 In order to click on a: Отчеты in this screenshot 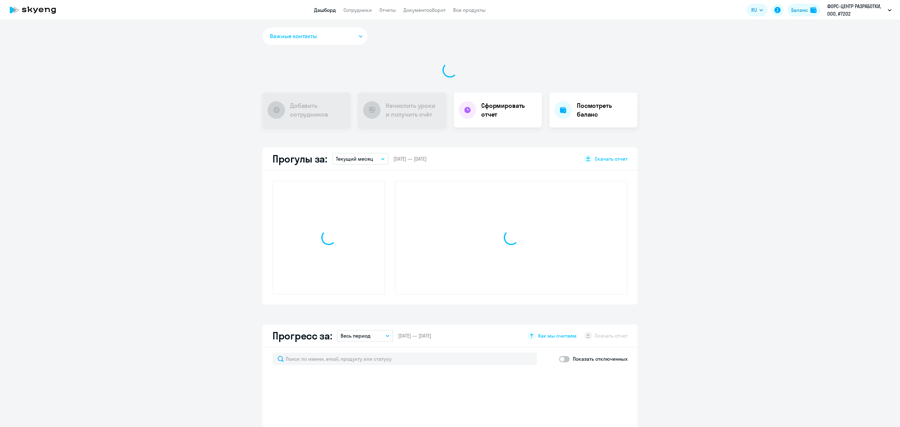, I will do `click(387, 10)`.